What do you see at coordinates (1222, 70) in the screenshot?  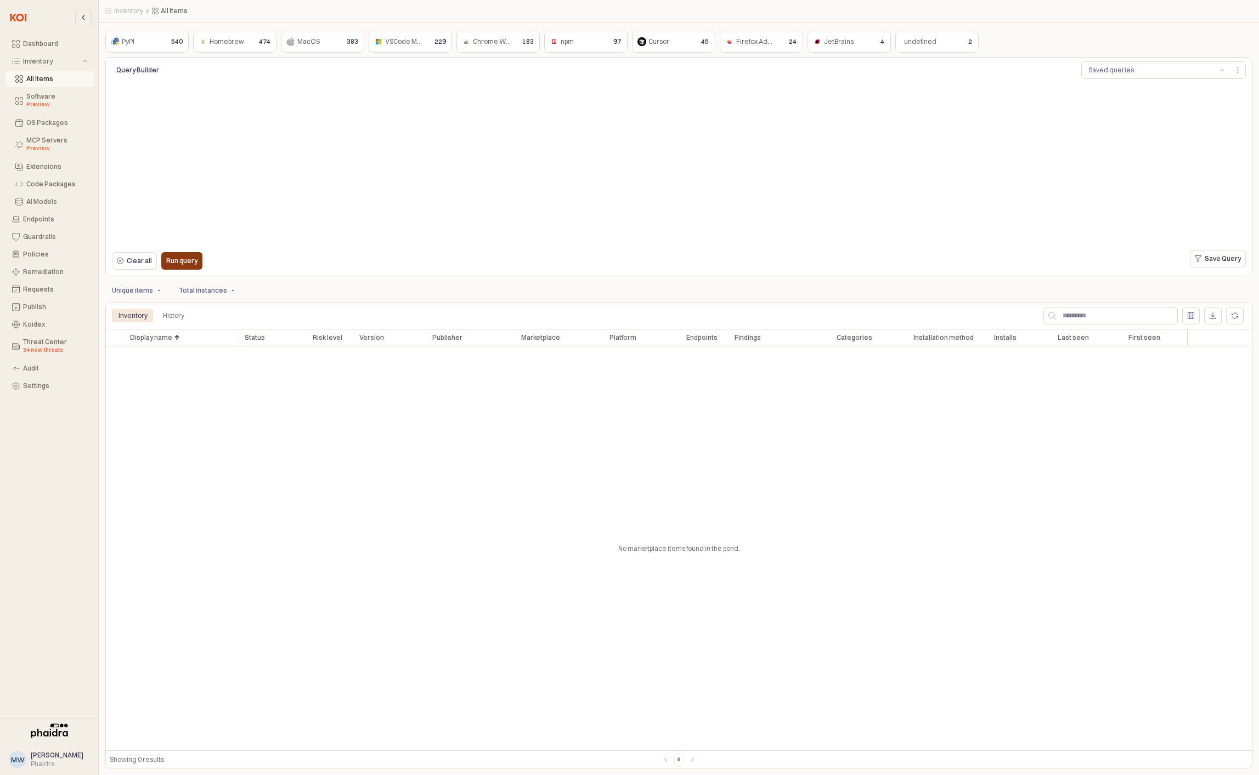 I see `button: Show suggestions` at bounding box center [1222, 70].